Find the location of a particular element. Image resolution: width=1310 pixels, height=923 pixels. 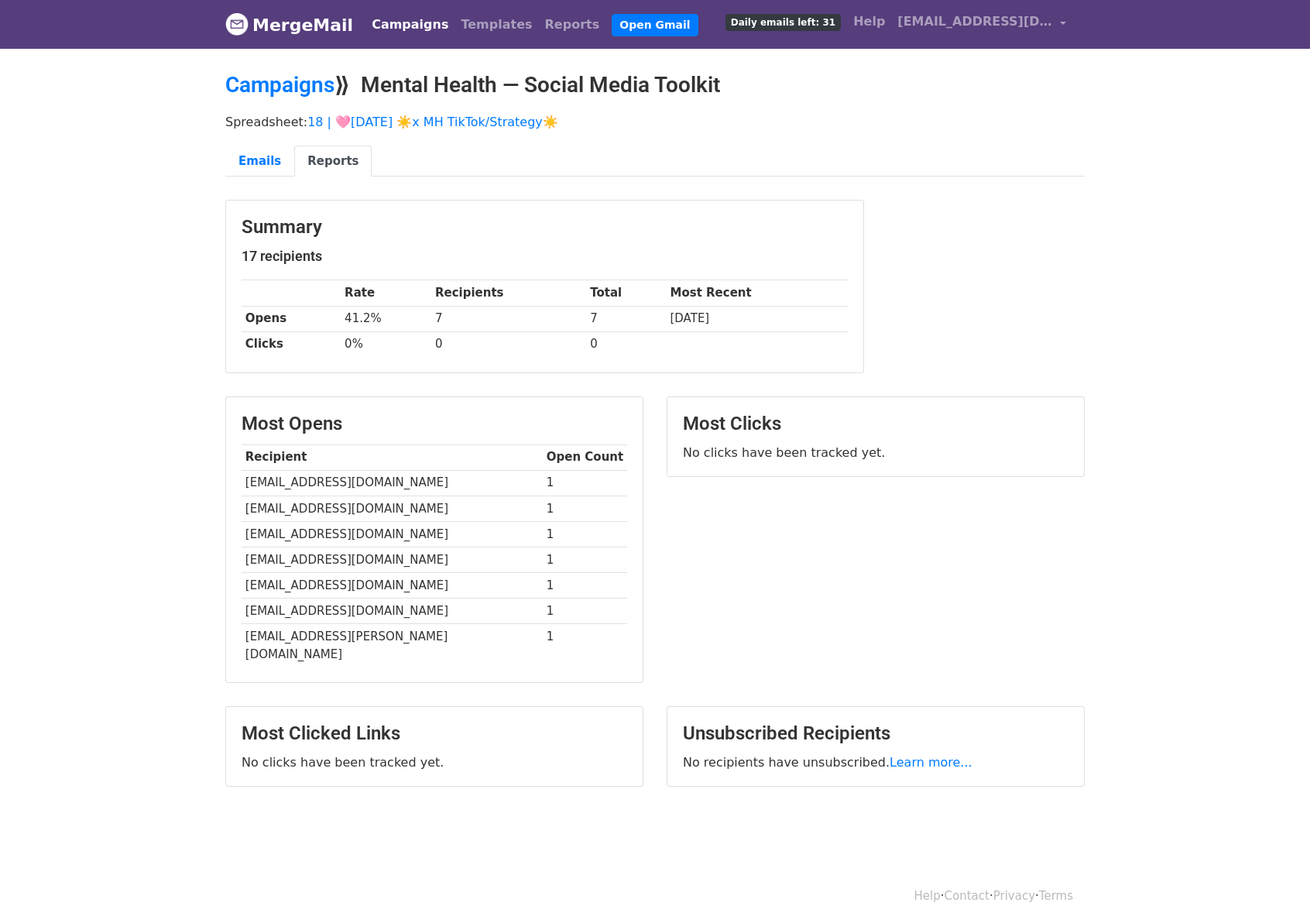

a: Daily emails left: 31 is located at coordinates (783, 22).